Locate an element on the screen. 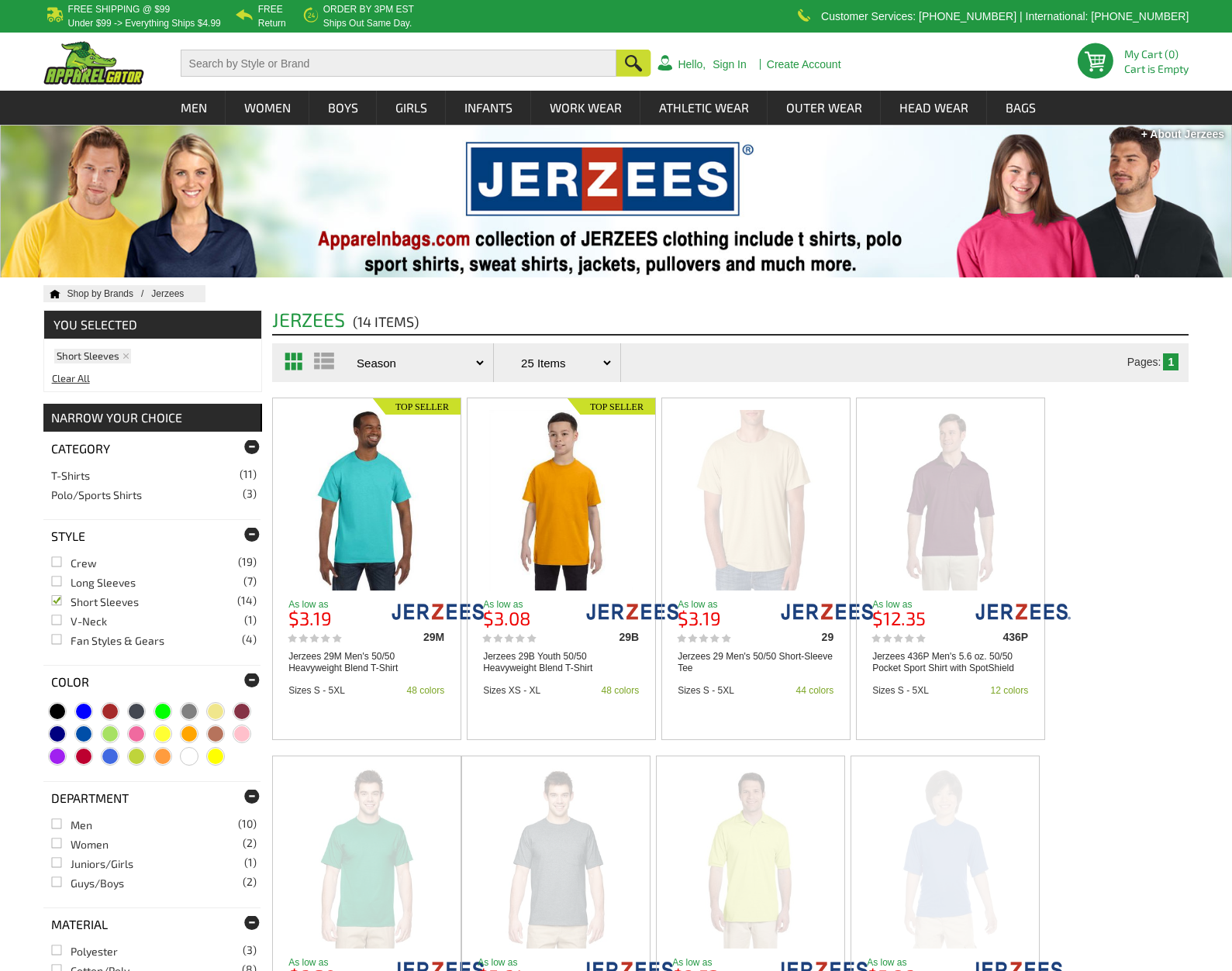 This screenshot has height=971, width=1232. a: Bags is located at coordinates (1020, 108).